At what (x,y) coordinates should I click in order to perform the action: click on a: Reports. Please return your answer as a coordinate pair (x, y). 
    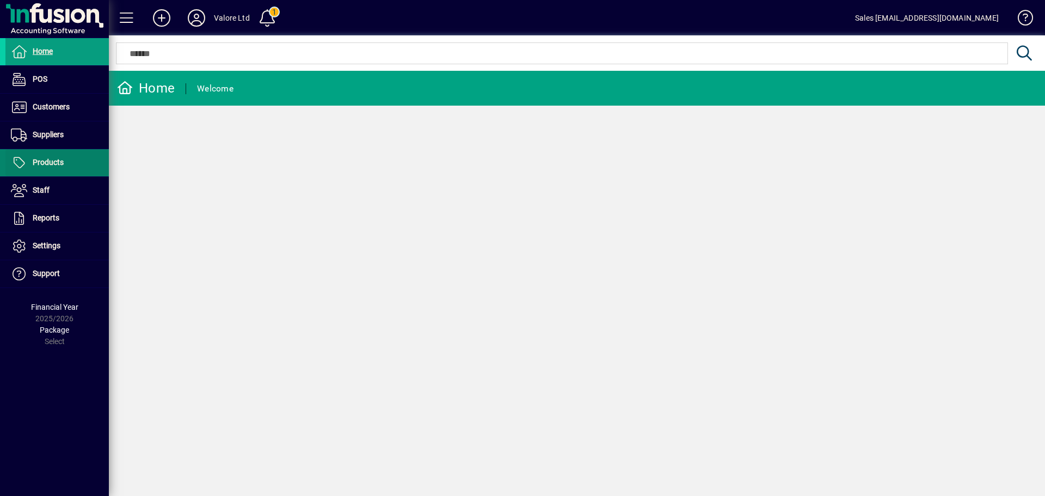
    Looking at the image, I should click on (57, 218).